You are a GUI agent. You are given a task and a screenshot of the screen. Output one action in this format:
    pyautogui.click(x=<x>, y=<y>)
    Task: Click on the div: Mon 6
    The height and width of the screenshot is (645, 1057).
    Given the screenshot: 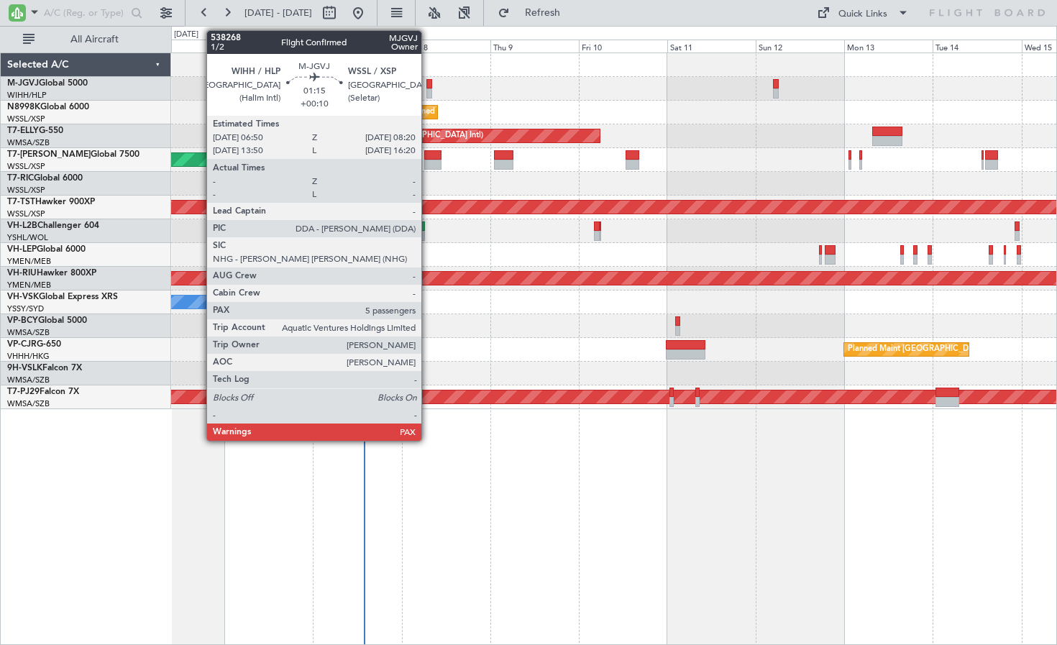 What is the action you would take?
    pyautogui.click(x=268, y=46)
    